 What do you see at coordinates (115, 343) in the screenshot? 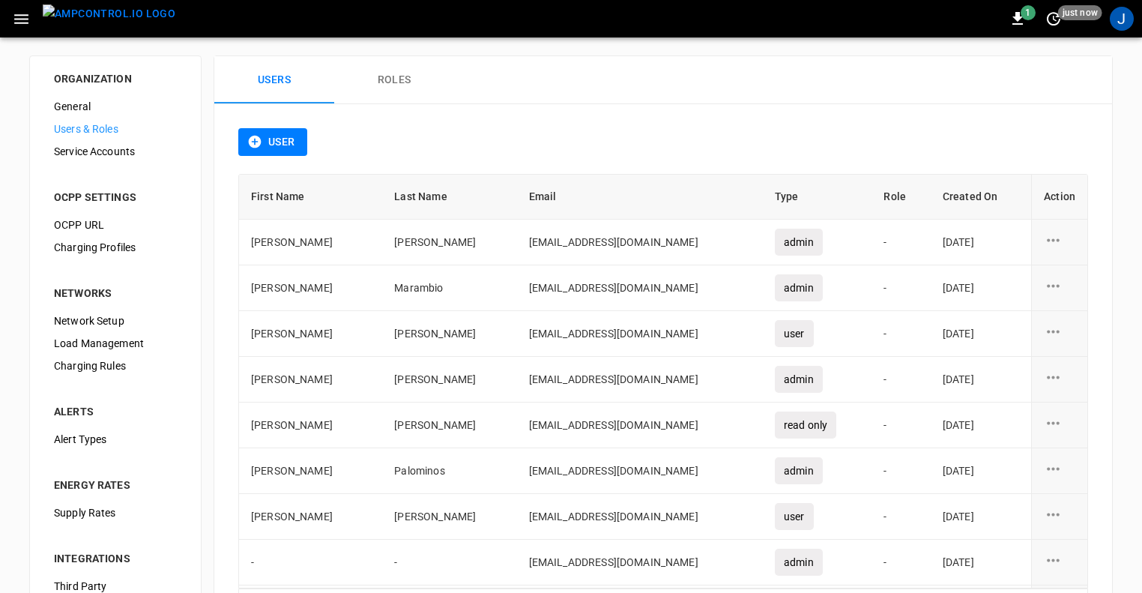
I see `div: Load Management` at bounding box center [115, 343].